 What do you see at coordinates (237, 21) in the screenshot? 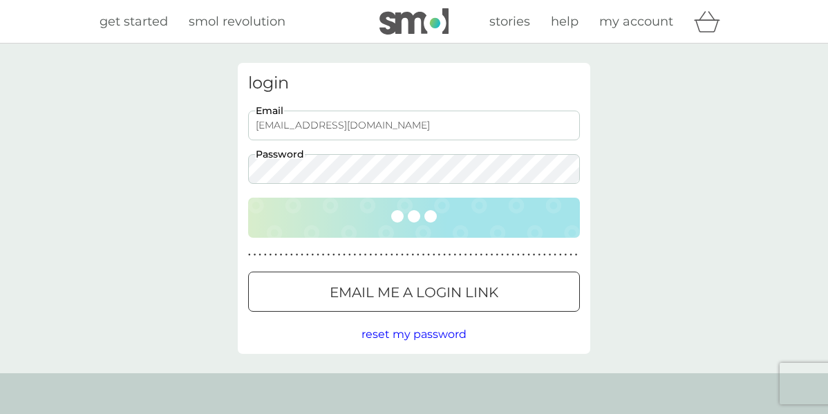
I see `span: smol revolution` at bounding box center [237, 21].